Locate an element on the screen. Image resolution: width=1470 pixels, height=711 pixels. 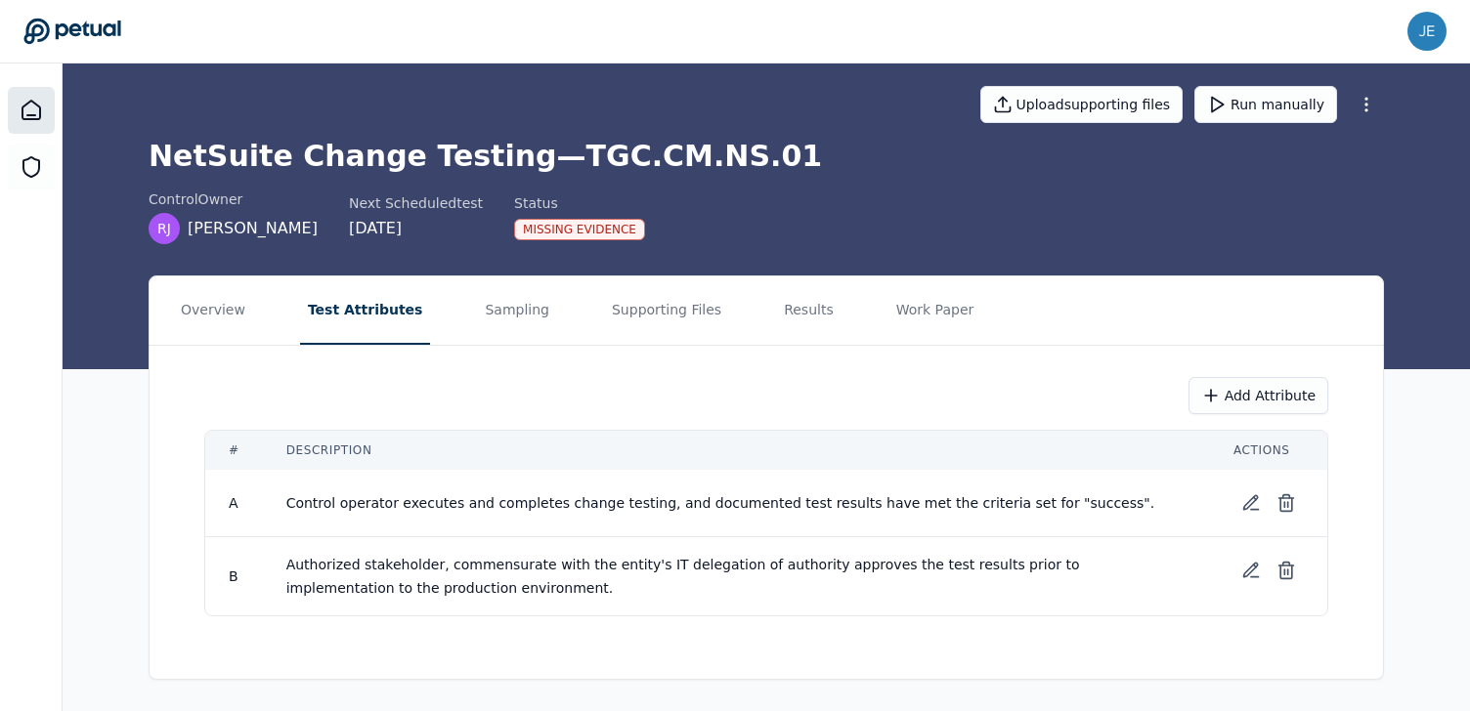
span: Control operator executes and completes change testing, and documented test results have met the ... is located at coordinates (720, 503).